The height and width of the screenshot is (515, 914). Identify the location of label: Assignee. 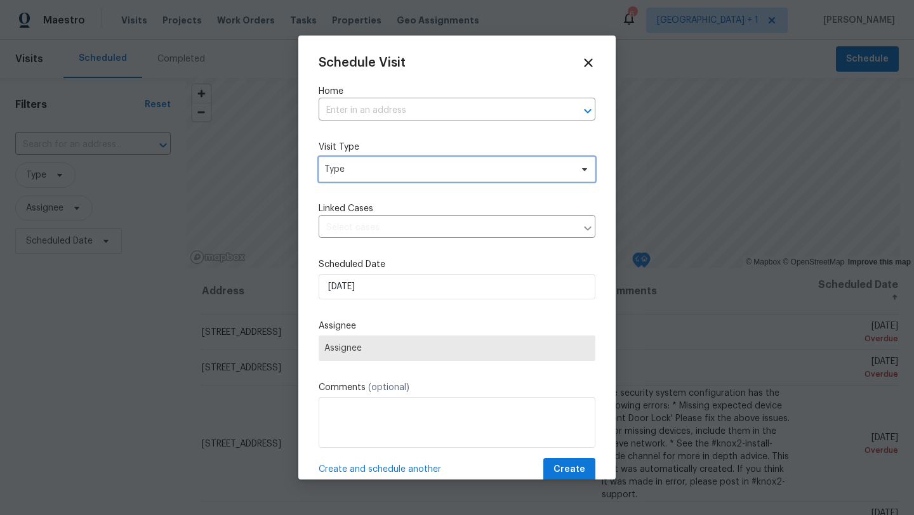
(457, 326).